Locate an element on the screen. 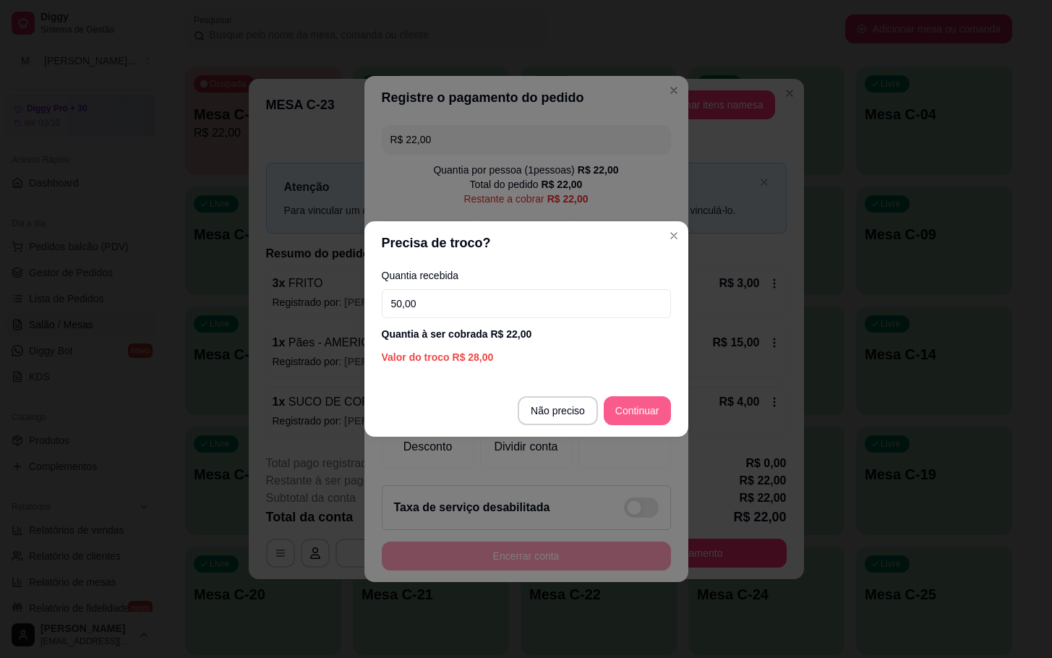 Image resolution: width=1052 pixels, height=658 pixels. div: Quantia à ser cobrada R$ 22,00 is located at coordinates (526, 334).